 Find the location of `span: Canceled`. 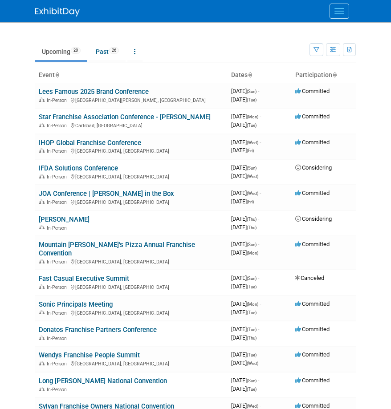

span: Canceled is located at coordinates (310, 278).